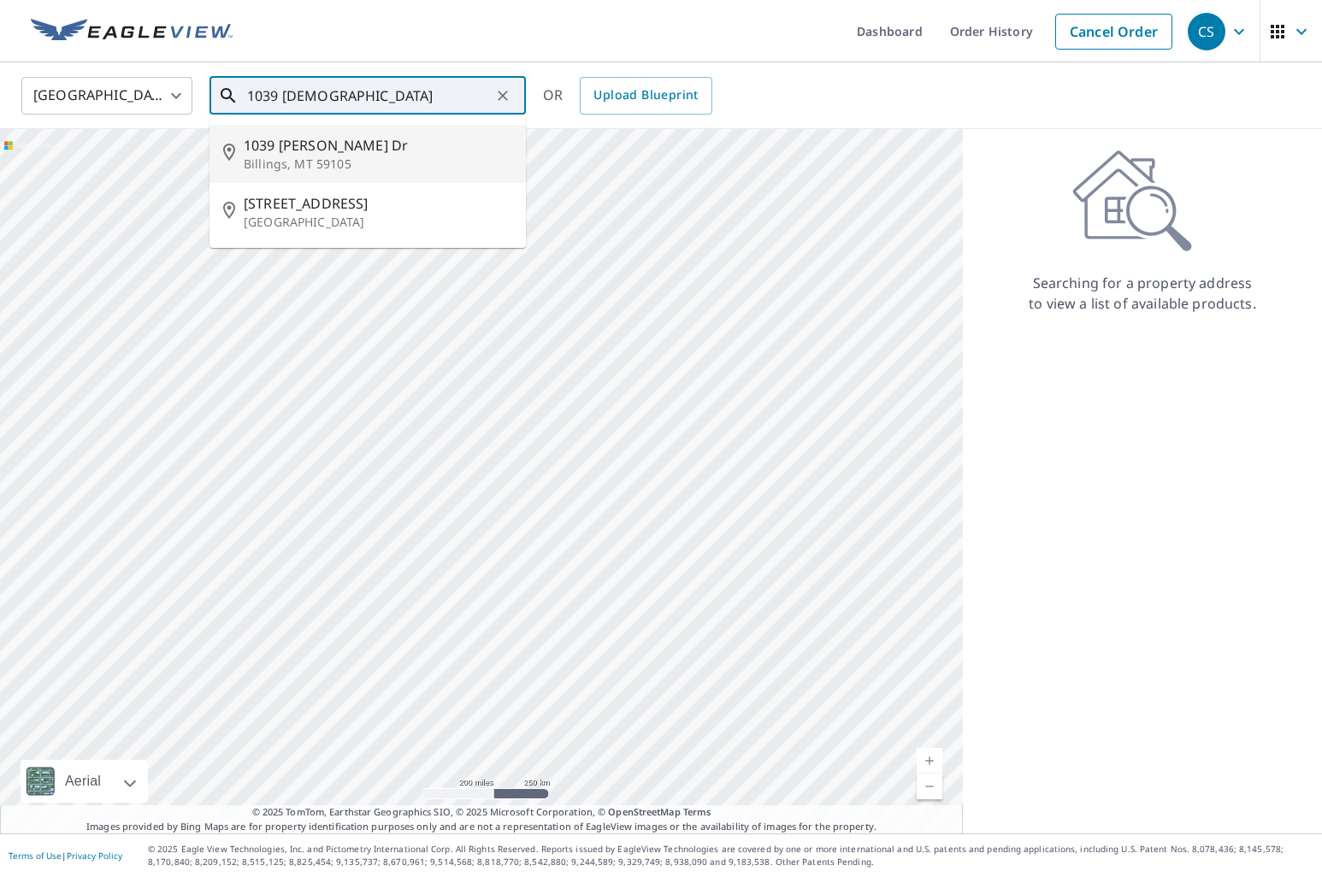 Image resolution: width=1322 pixels, height=877 pixels. Describe the element at coordinates (929, 761) in the screenshot. I see `a: Current Level 5, Zoom In` at that location.